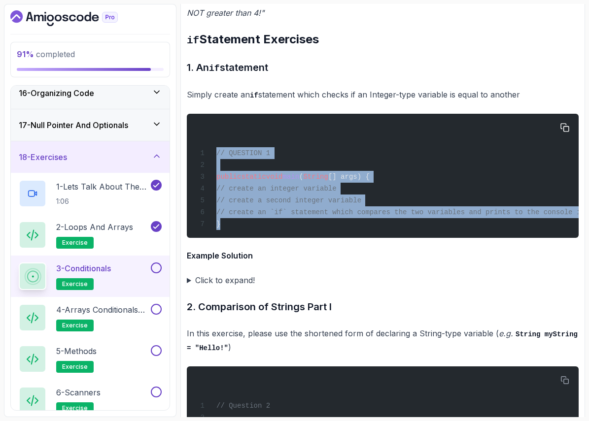 The width and height of the screenshot is (589, 421). Describe the element at coordinates (253, 177) in the screenshot. I see `span: static` at that location.